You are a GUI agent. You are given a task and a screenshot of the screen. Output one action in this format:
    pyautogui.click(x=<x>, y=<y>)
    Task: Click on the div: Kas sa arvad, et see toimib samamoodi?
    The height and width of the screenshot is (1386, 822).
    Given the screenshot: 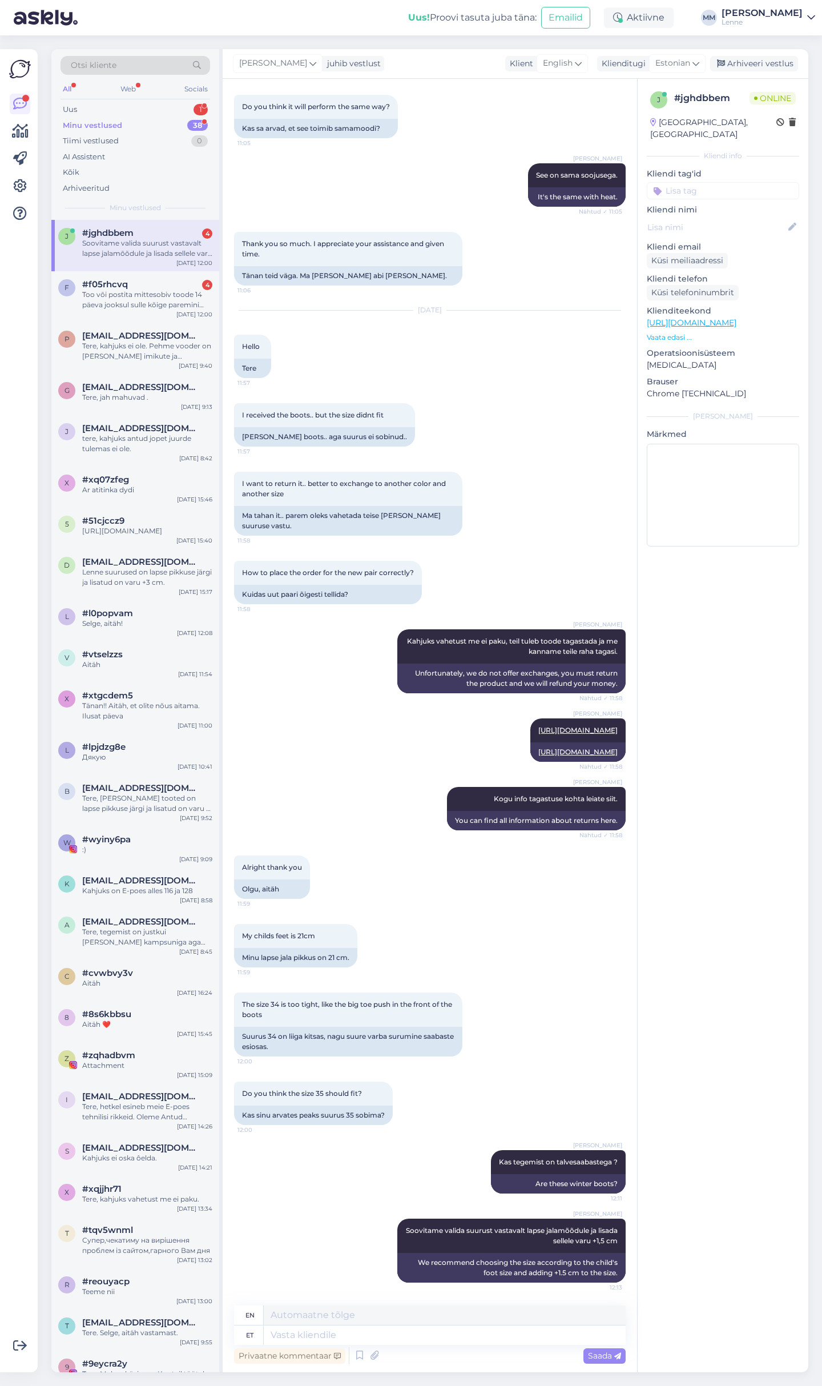 What is the action you would take?
    pyautogui.click(x=316, y=128)
    